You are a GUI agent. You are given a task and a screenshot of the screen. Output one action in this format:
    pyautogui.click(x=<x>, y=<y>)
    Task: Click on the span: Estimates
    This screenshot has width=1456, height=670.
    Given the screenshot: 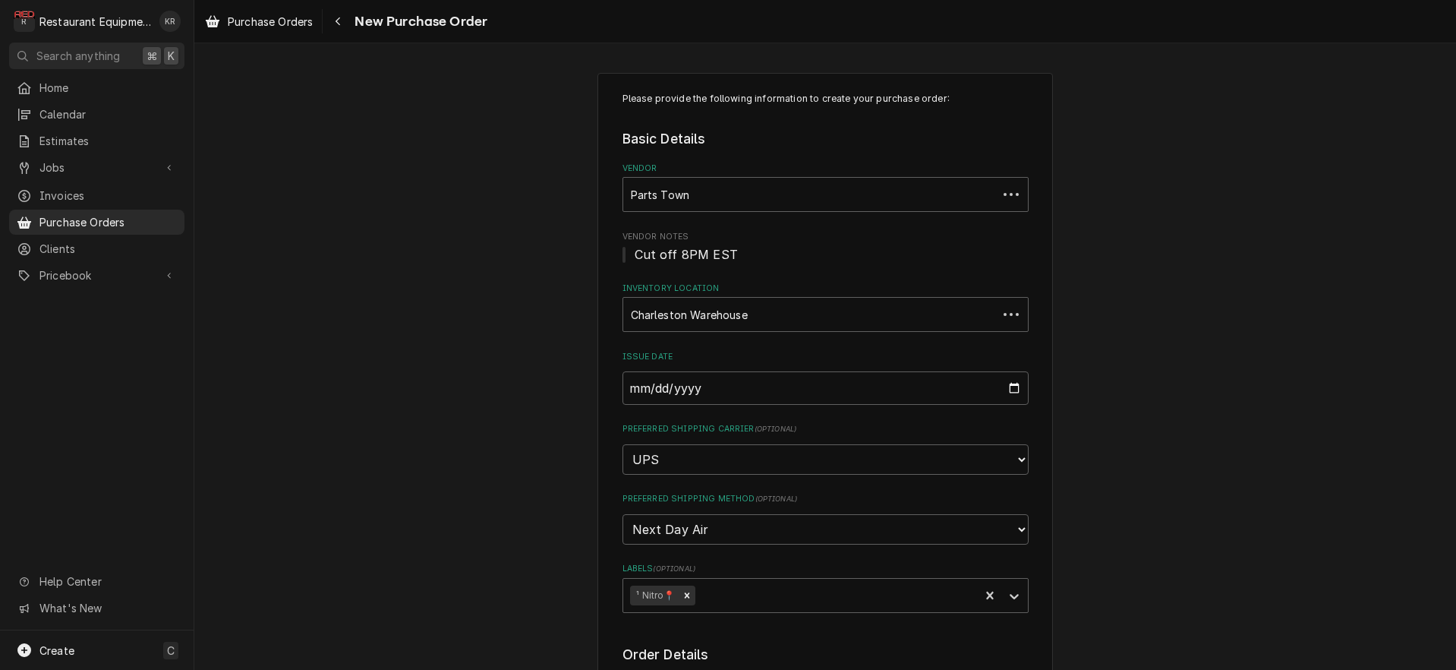 What is the action you would take?
    pyautogui.click(x=108, y=140)
    